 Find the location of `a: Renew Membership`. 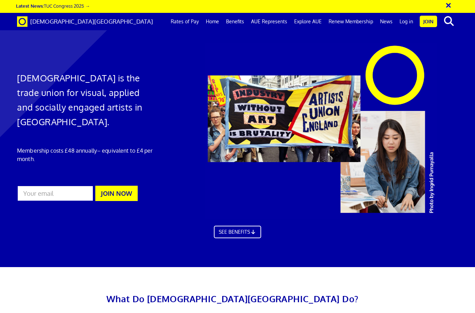

a: Renew Membership is located at coordinates (351, 22).